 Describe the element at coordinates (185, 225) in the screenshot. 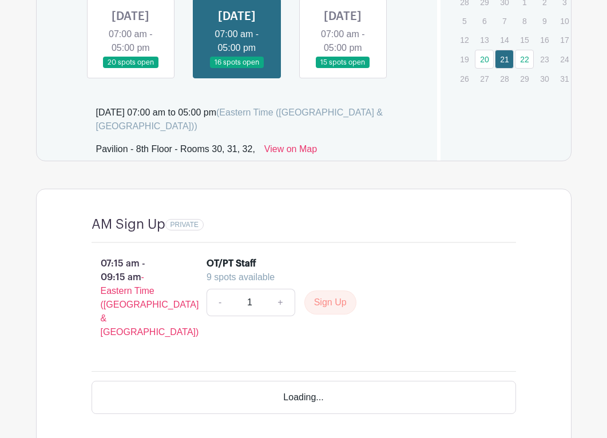

I see `span: PRIVATE` at that location.